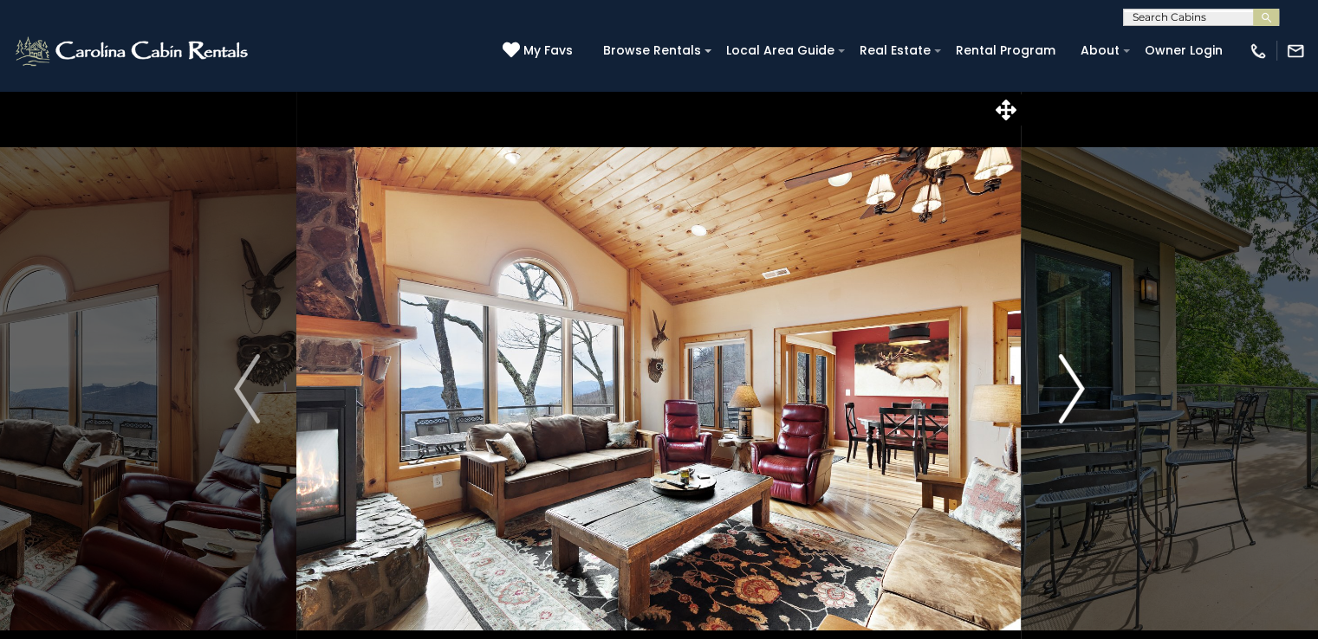  I want to click on a: Owner Login, so click(1183, 50).